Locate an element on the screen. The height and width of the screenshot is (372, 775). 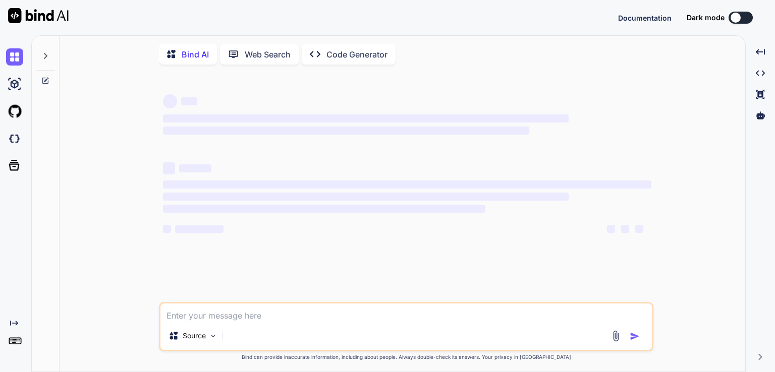
img: githubLight is located at coordinates (15, 111).